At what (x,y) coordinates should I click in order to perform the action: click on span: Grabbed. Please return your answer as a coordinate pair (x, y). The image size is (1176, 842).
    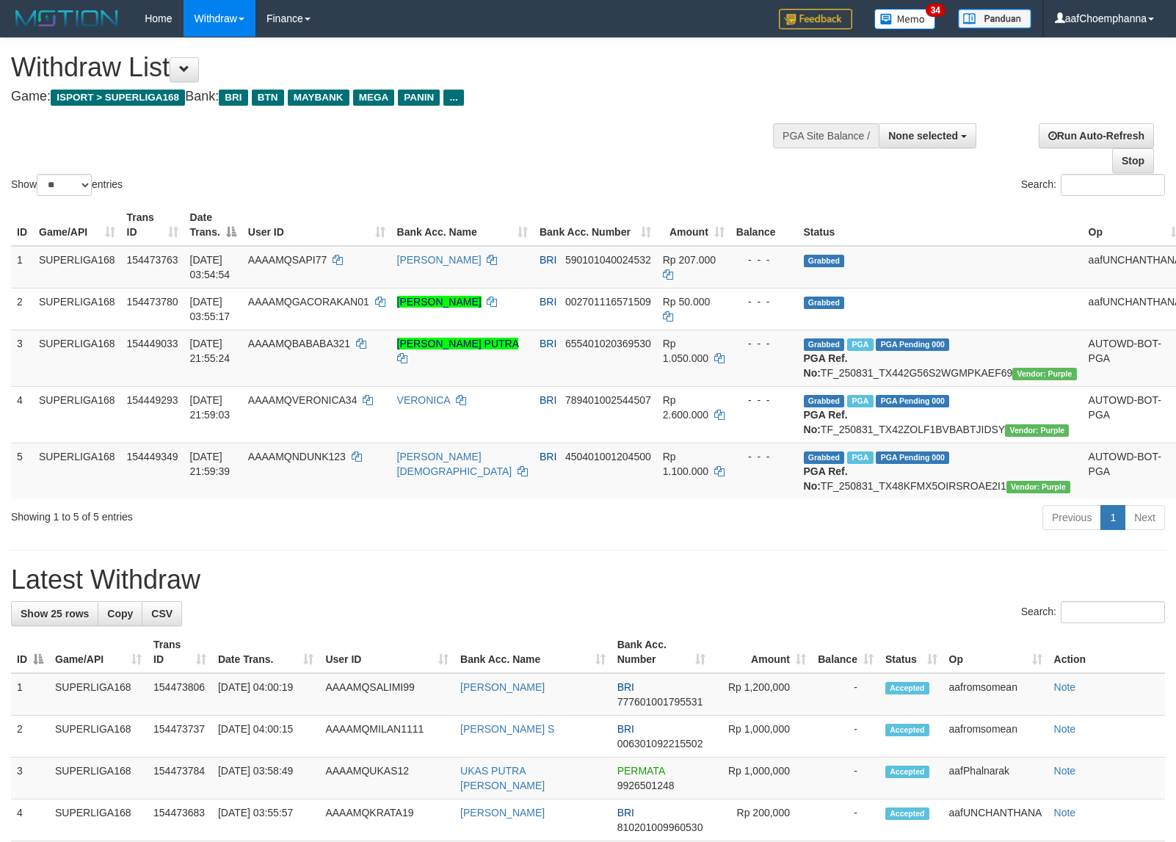
    Looking at the image, I should click on (824, 344).